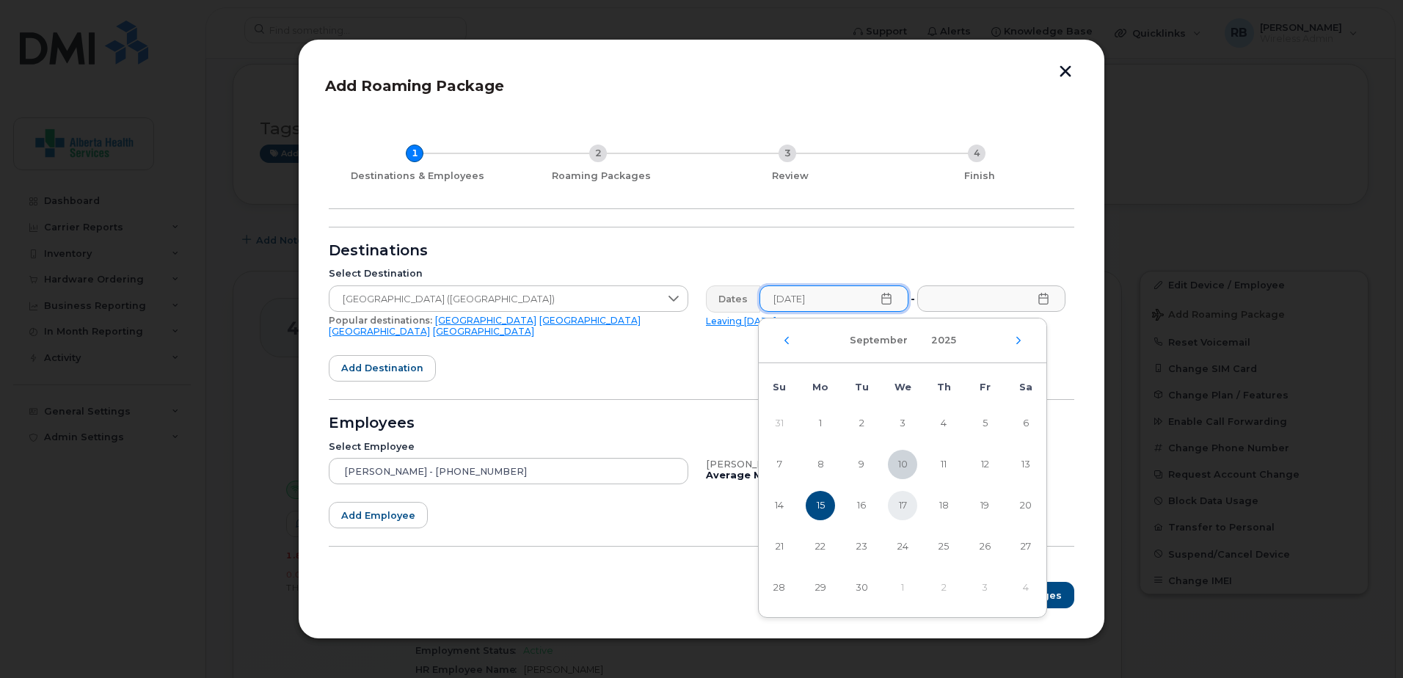 This screenshot has width=1403, height=678. Describe the element at coordinates (944, 465) in the screenshot. I see `td: 11` at that location.